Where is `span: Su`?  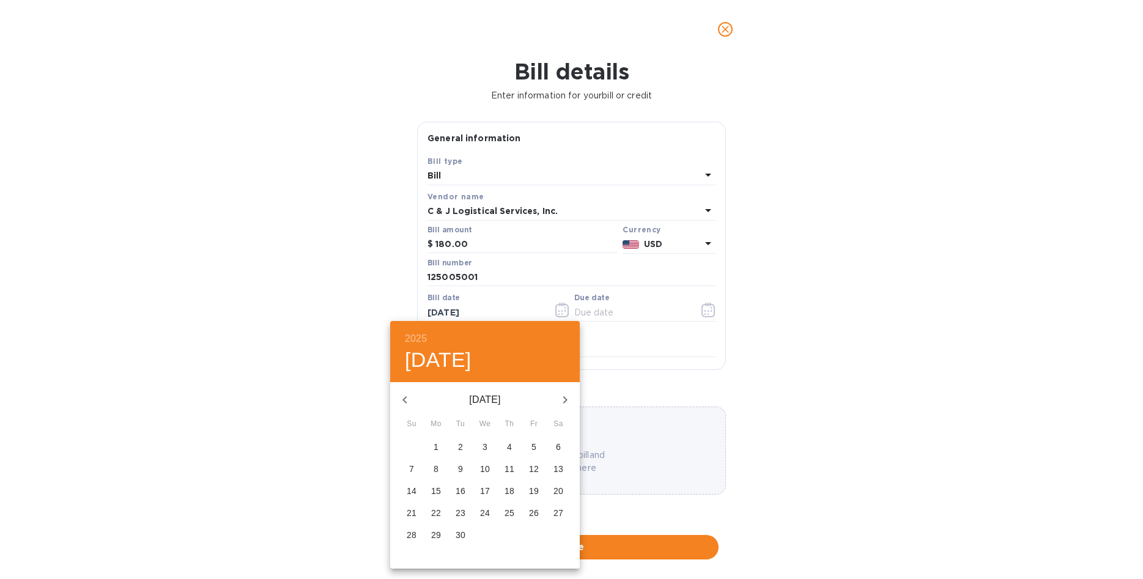
span: Su is located at coordinates (411, 424).